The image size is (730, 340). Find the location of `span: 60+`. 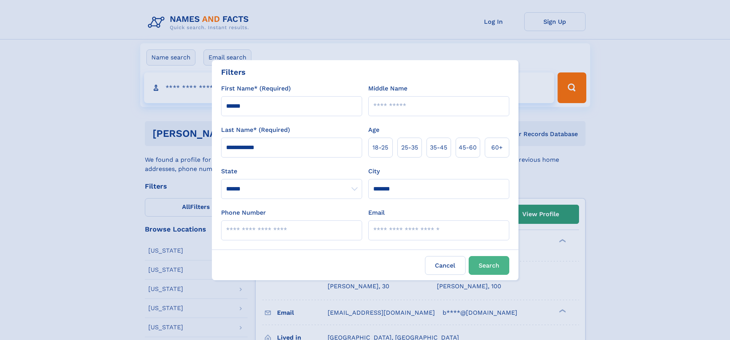

span: 60+ is located at coordinates (497, 148).